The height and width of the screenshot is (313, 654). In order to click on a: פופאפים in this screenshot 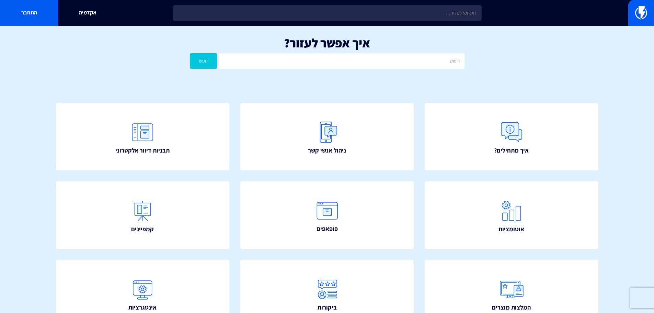, I will do `click(327, 215)`.